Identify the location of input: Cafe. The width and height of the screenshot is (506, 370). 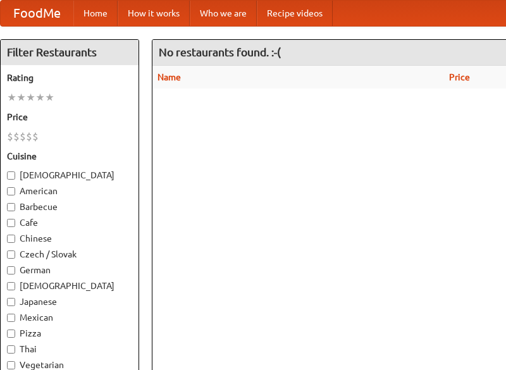
(11, 223).